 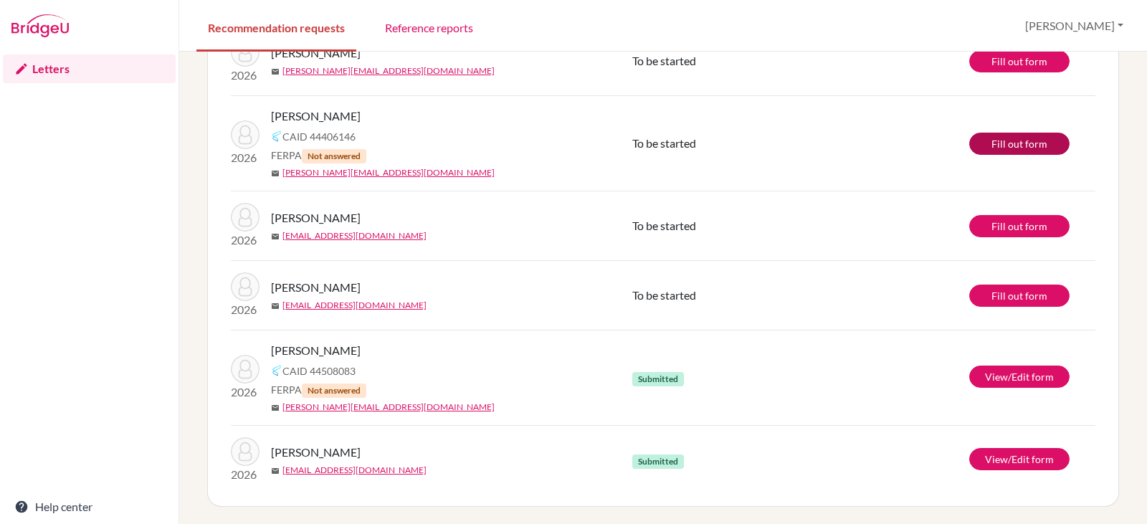 What do you see at coordinates (245, 217) in the screenshot?
I see `img: Alende, Juan Ignacio` at bounding box center [245, 217].